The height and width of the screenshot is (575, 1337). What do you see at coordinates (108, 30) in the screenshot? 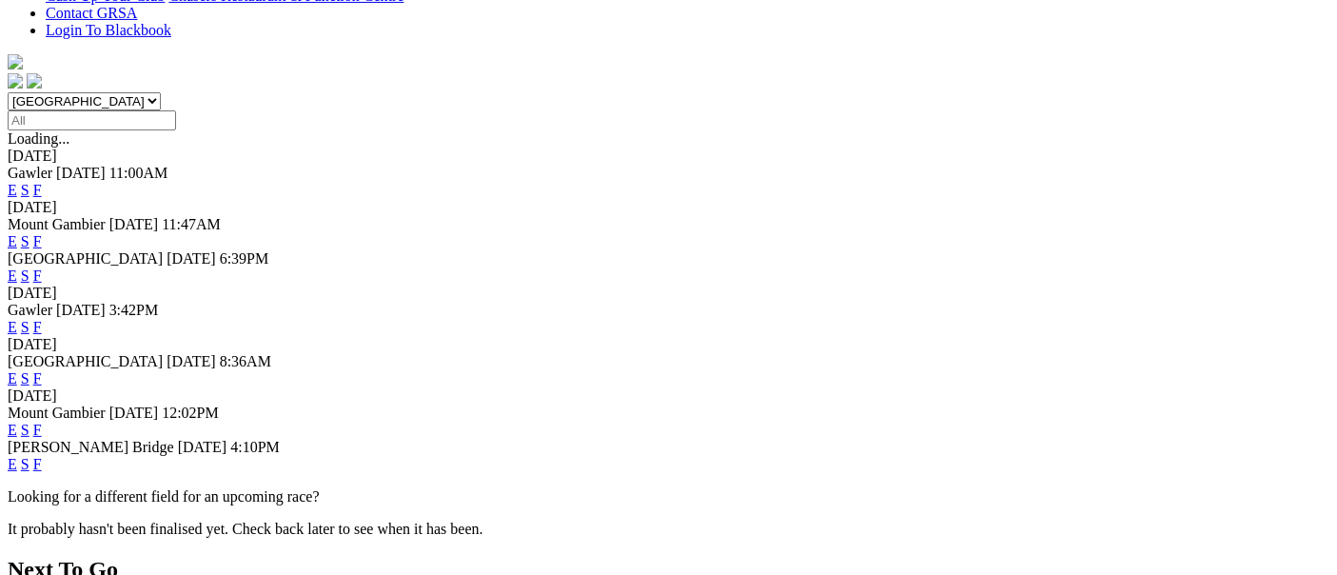
I see `a: Login To Blackbook` at bounding box center [108, 30].